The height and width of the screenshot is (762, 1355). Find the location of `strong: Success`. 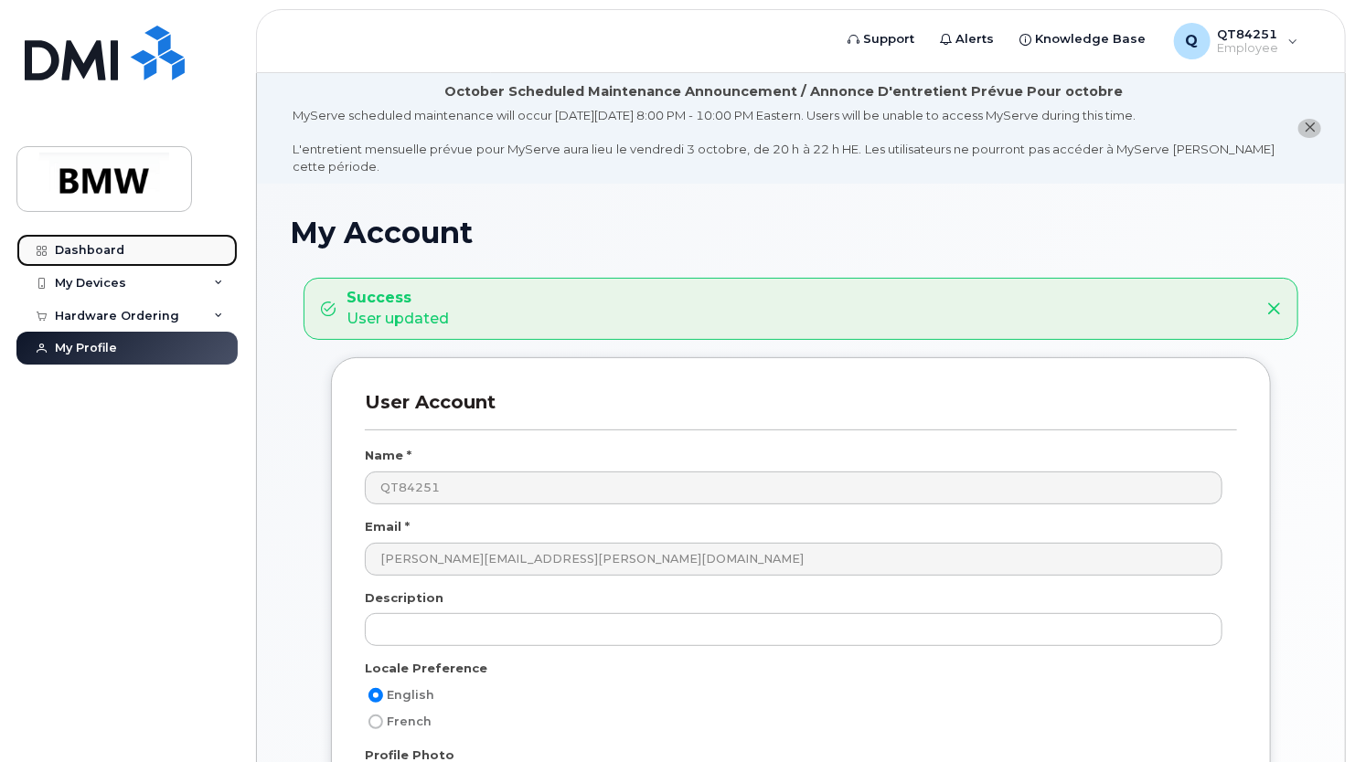

strong: Success is located at coordinates (398, 298).